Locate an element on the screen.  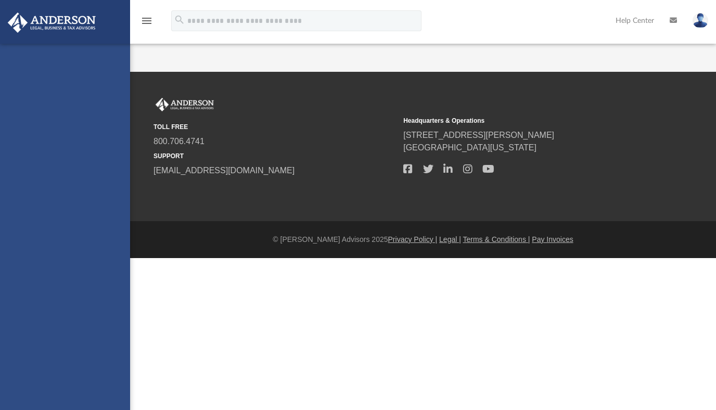
a: Pay Invoices is located at coordinates (552, 239).